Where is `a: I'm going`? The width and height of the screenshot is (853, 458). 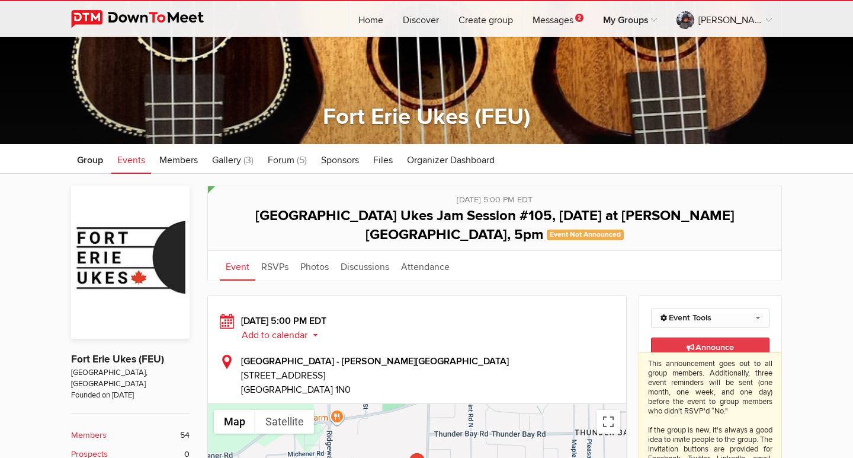 a: I'm going is located at coordinates (711, 387).